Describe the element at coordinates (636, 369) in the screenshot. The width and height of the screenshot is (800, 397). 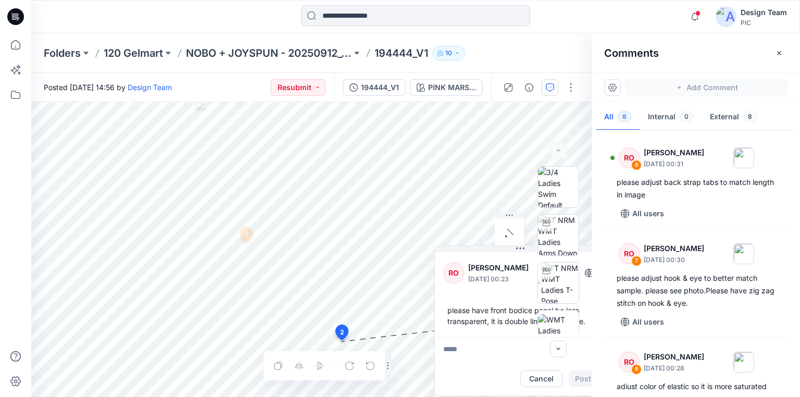
I see `div: 6` at that location.